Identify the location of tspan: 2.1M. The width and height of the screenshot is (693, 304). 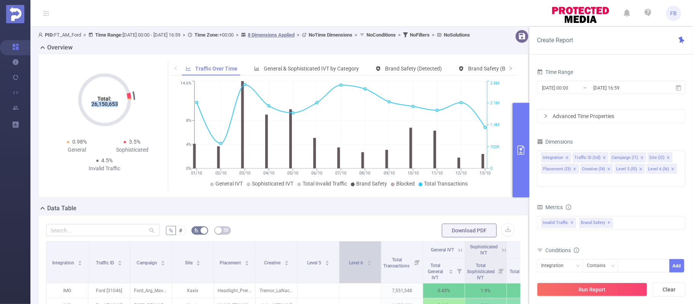
(495, 103).